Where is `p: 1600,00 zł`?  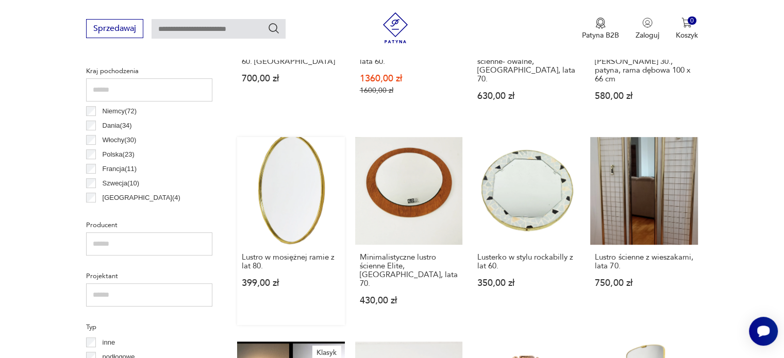
p: 1600,00 zł is located at coordinates (409, 90).